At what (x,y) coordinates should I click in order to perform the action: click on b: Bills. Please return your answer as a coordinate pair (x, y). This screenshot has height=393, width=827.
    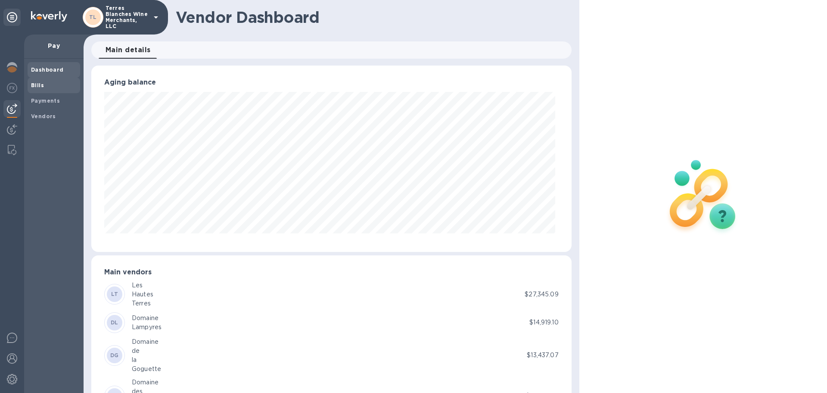
    Looking at the image, I should click on (37, 85).